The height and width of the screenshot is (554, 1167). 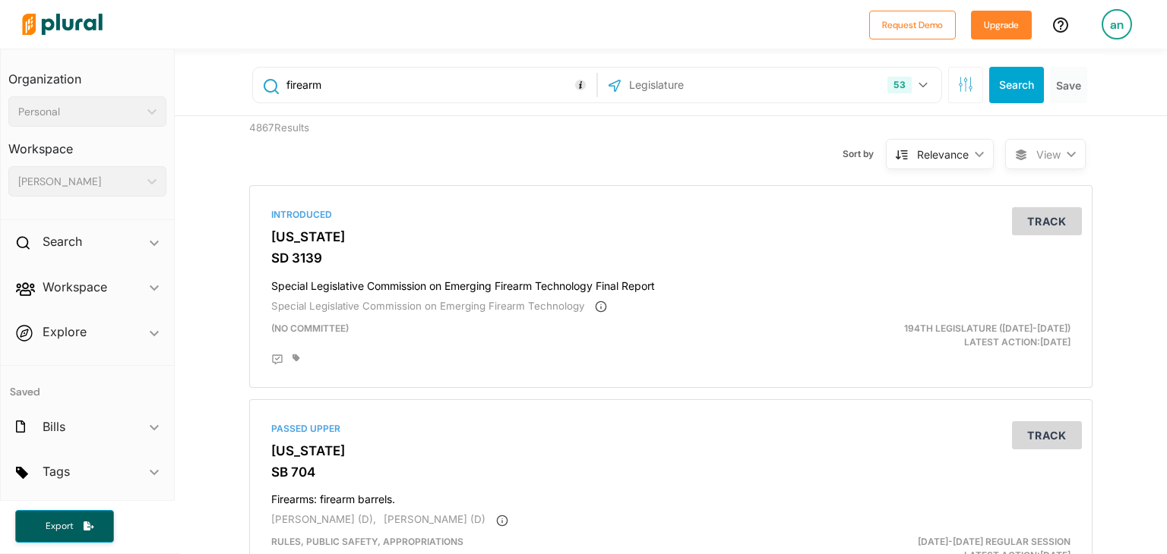 What do you see at coordinates (671, 429) in the screenshot?
I see `div: Passed Upper` at bounding box center [671, 429].